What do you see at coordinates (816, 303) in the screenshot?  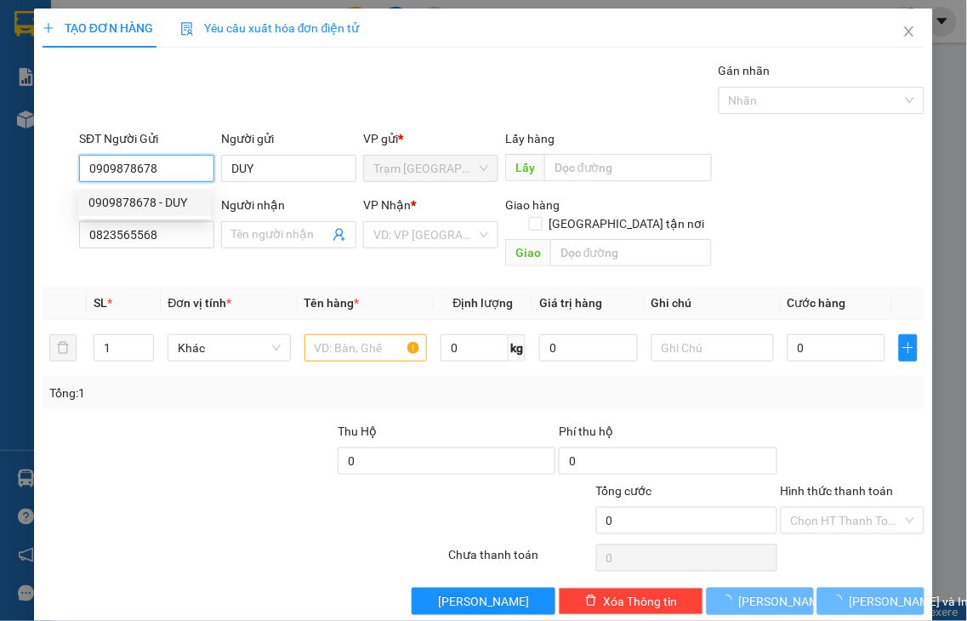 I see `span: Cước hàng` at bounding box center [816, 303].